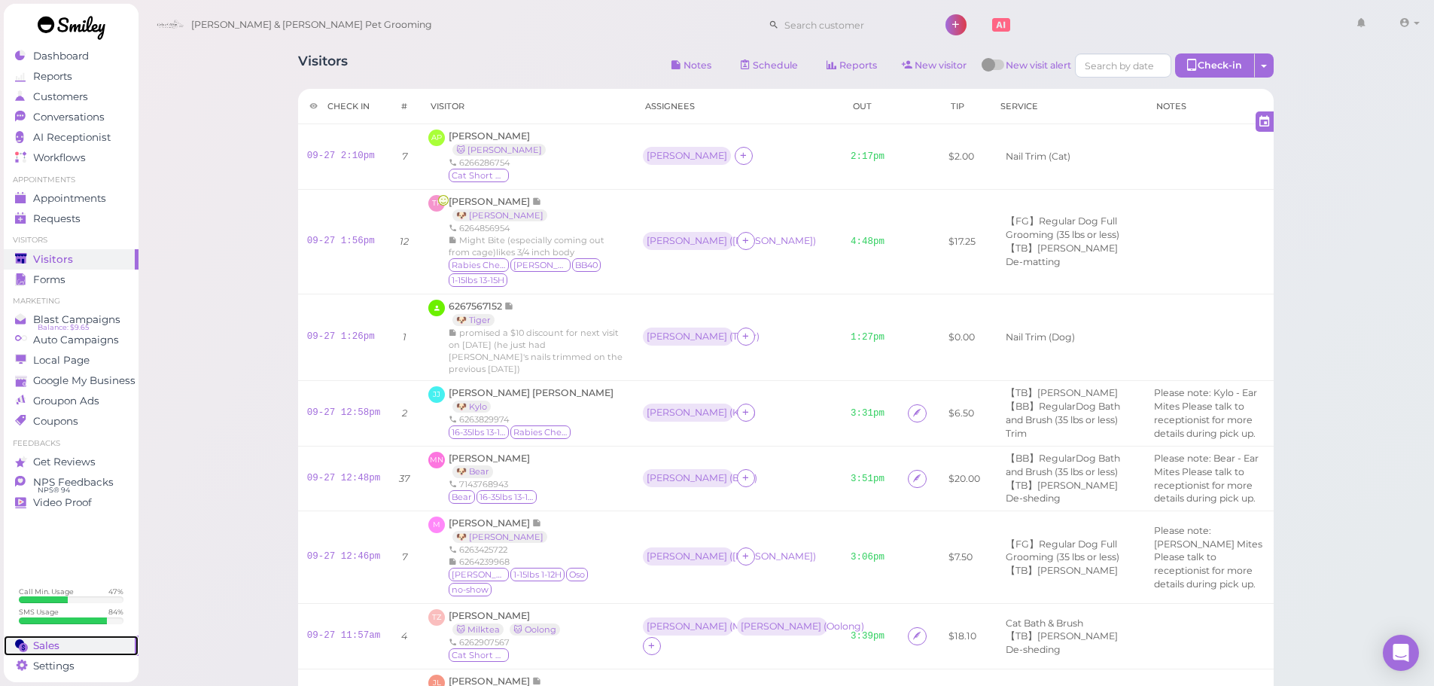 The width and height of the screenshot is (1434, 686). I want to click on span: Cat Short Hair, so click(479, 655).